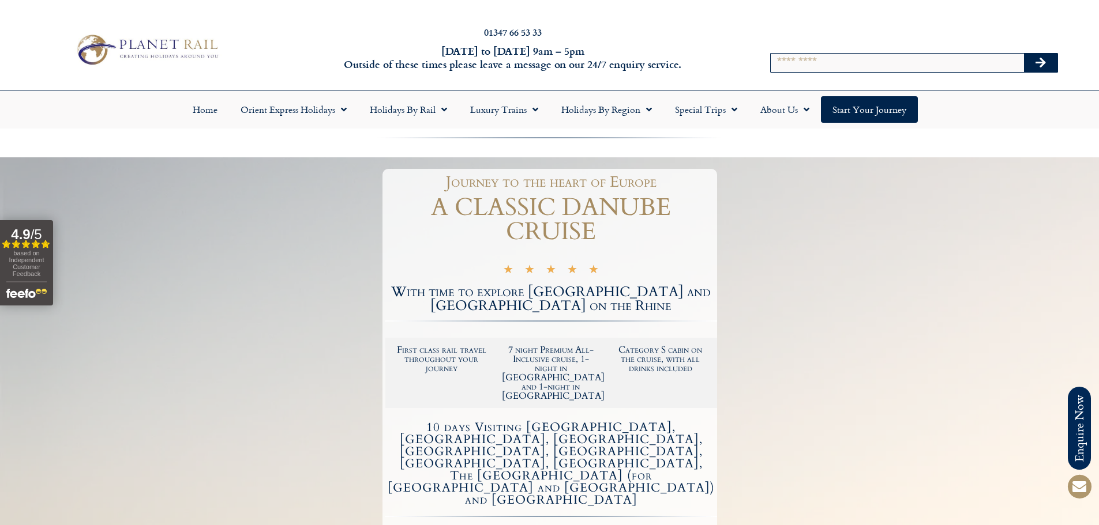  What do you see at coordinates (551, 220) in the screenshot?
I see `h1: A CLASSIC DANUBE CRUISE` at bounding box center [551, 220].